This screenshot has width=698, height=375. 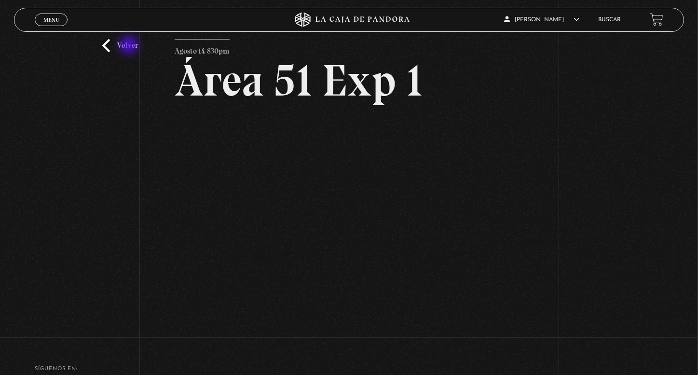 I want to click on span: Menu, so click(x=51, y=20).